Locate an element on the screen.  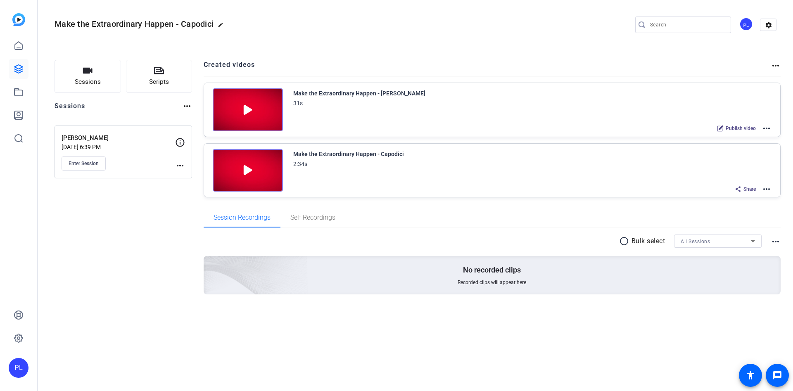
p: Bulk select is located at coordinates (649, 241).